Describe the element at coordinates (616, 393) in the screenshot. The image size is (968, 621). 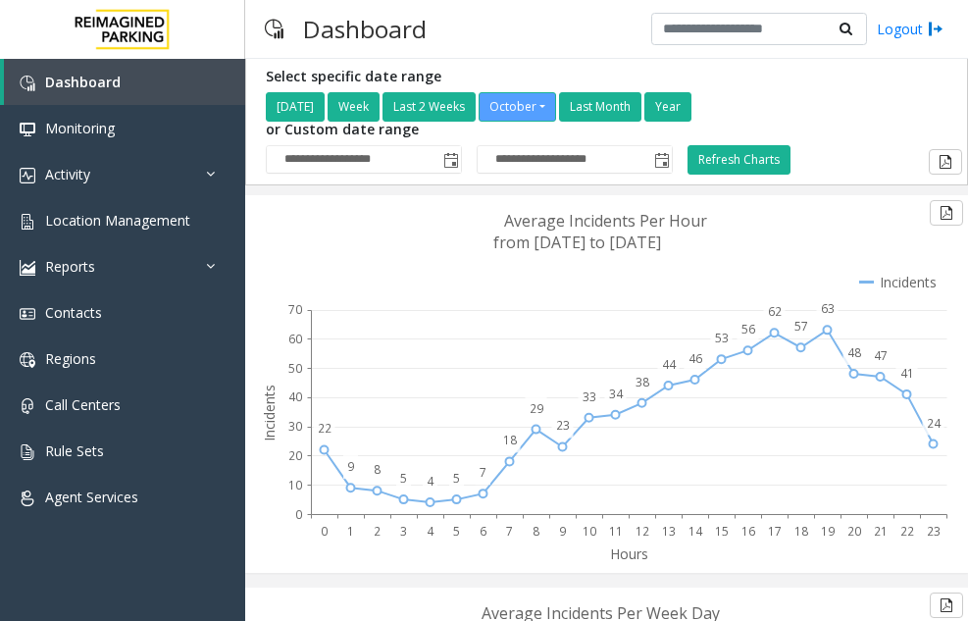
I see `text: 34` at that location.